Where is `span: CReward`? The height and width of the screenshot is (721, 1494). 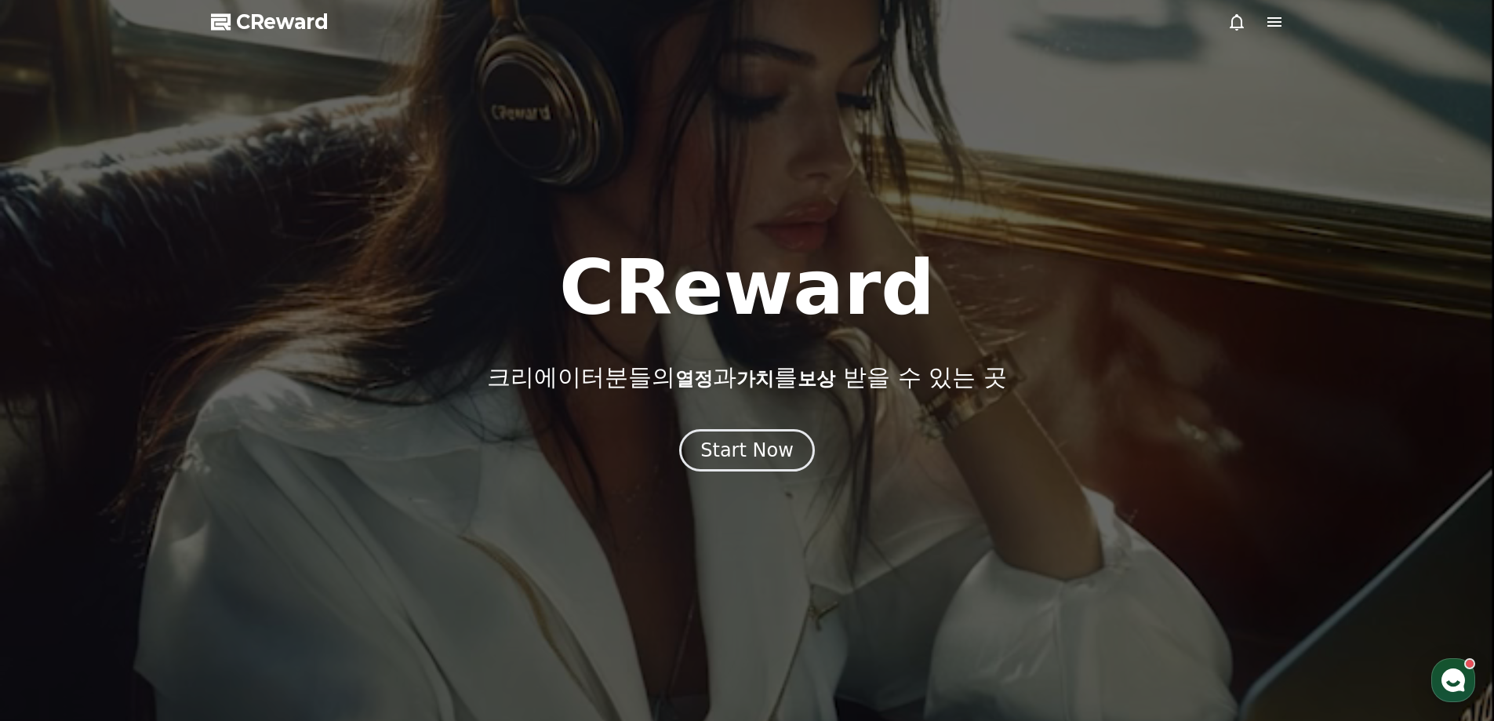
span: CReward is located at coordinates (282, 22).